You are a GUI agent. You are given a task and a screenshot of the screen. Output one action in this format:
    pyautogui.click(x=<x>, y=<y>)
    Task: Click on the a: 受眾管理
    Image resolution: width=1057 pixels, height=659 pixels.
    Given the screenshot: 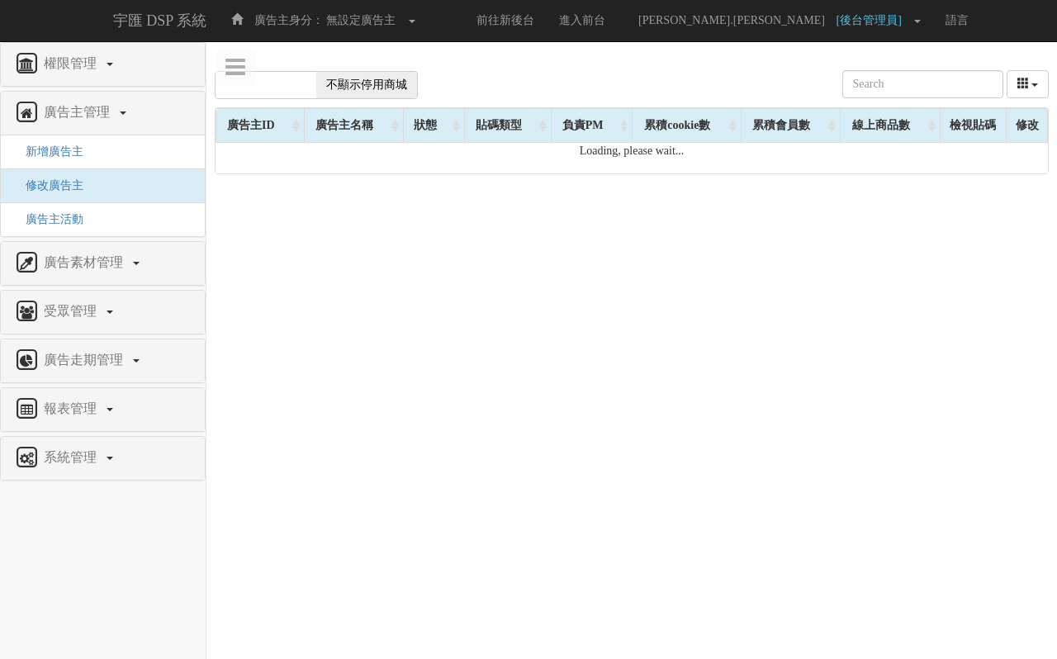 What is the action you would take?
    pyautogui.click(x=102, y=312)
    